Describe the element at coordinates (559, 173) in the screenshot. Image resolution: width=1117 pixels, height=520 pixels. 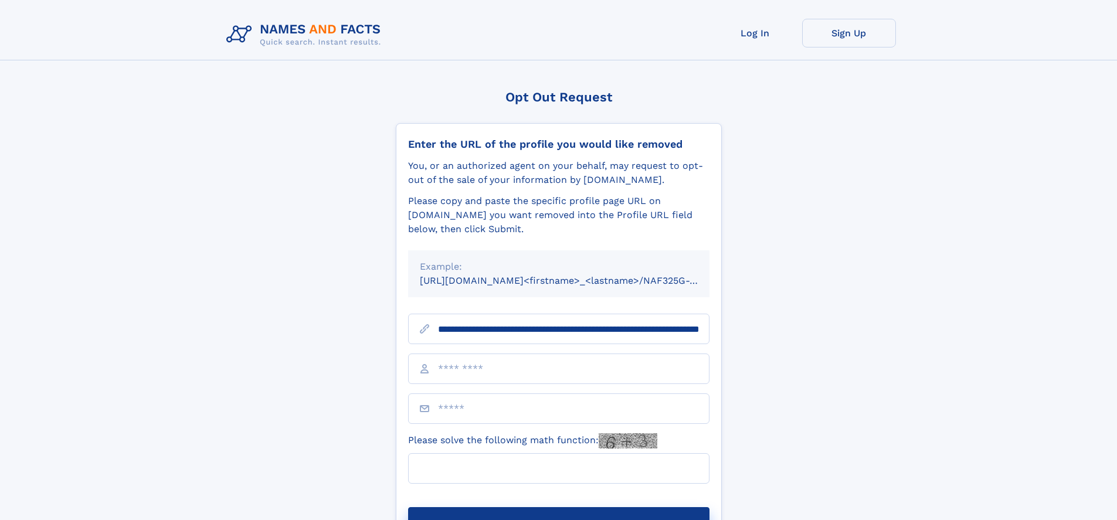
I see `div: You, or an authorized agent on your behalf, may request to opt-out of the sale of your informatio...` at that location.